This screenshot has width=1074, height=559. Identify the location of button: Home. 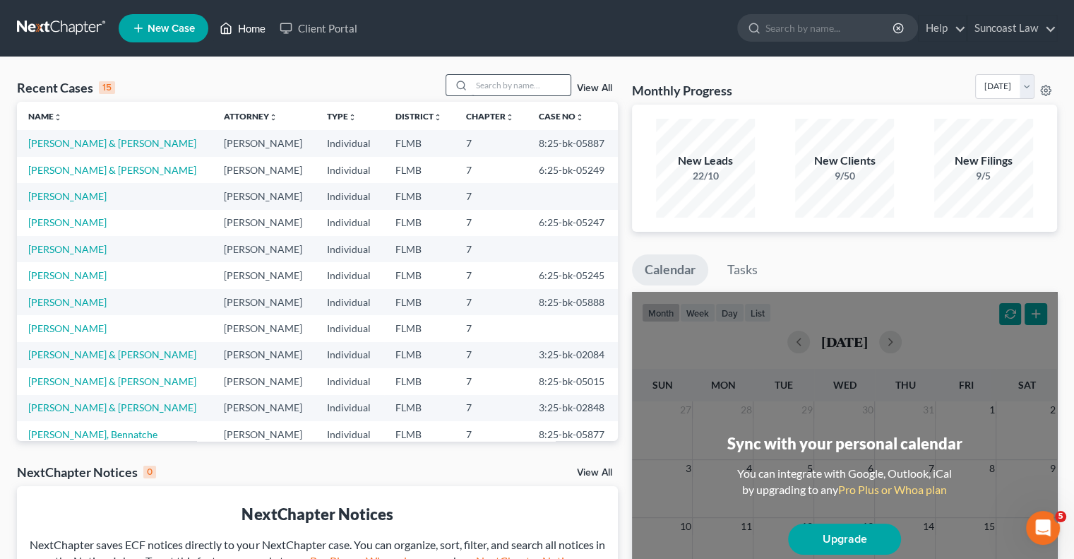
(235, 19).